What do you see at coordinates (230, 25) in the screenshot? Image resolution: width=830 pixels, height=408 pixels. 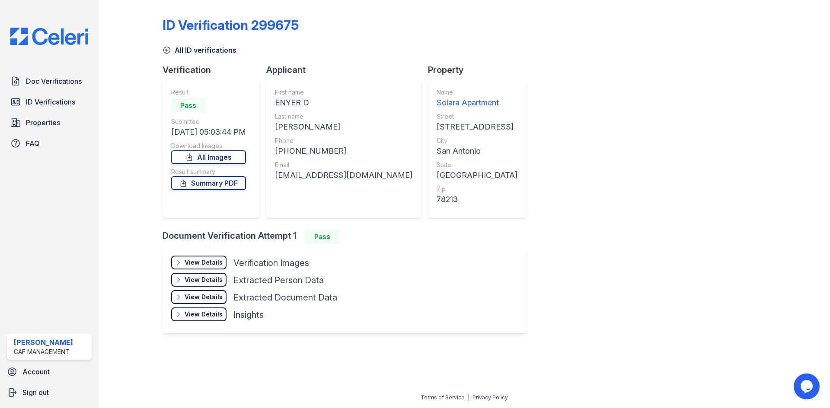 I see `div: ID Verification 299675` at bounding box center [230, 25].